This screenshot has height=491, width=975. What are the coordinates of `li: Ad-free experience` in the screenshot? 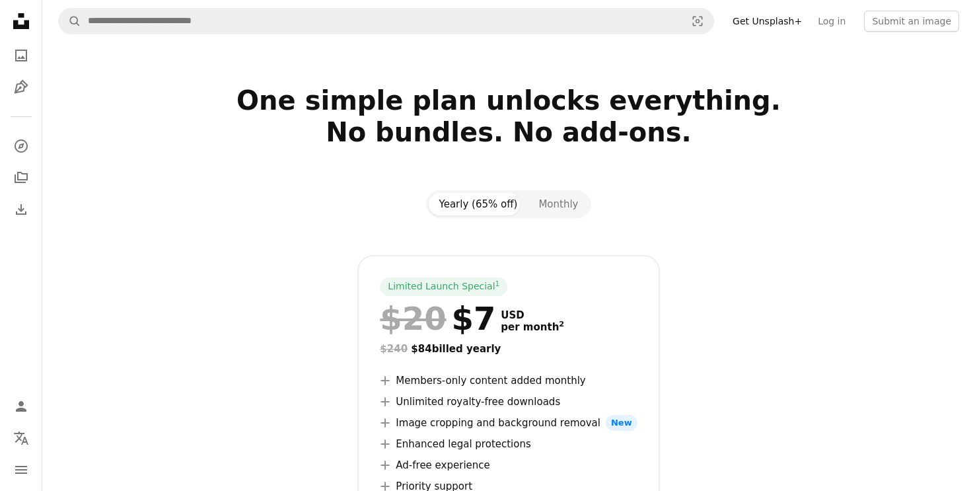 It's located at (508, 465).